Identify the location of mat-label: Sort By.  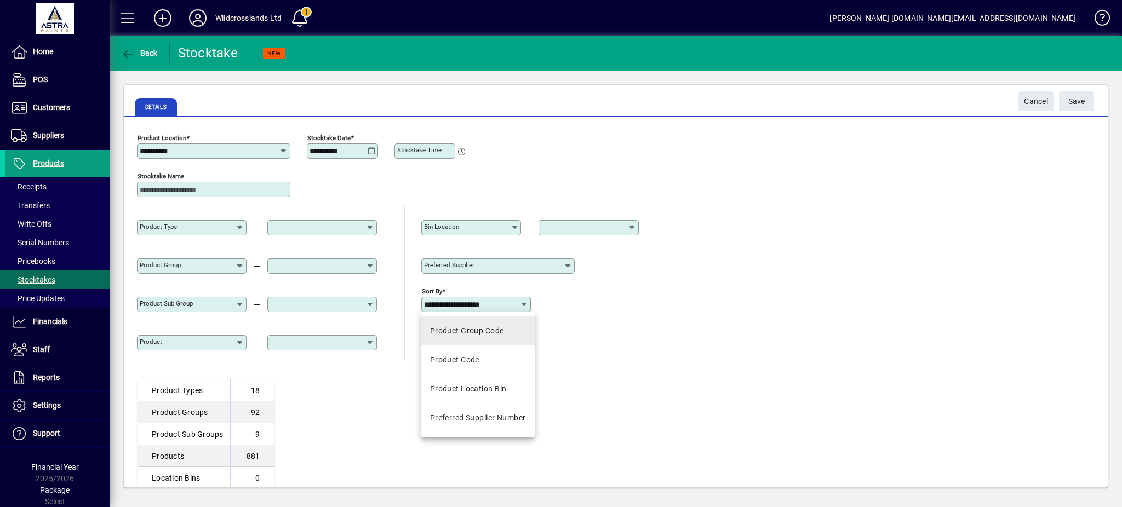
(432, 291).